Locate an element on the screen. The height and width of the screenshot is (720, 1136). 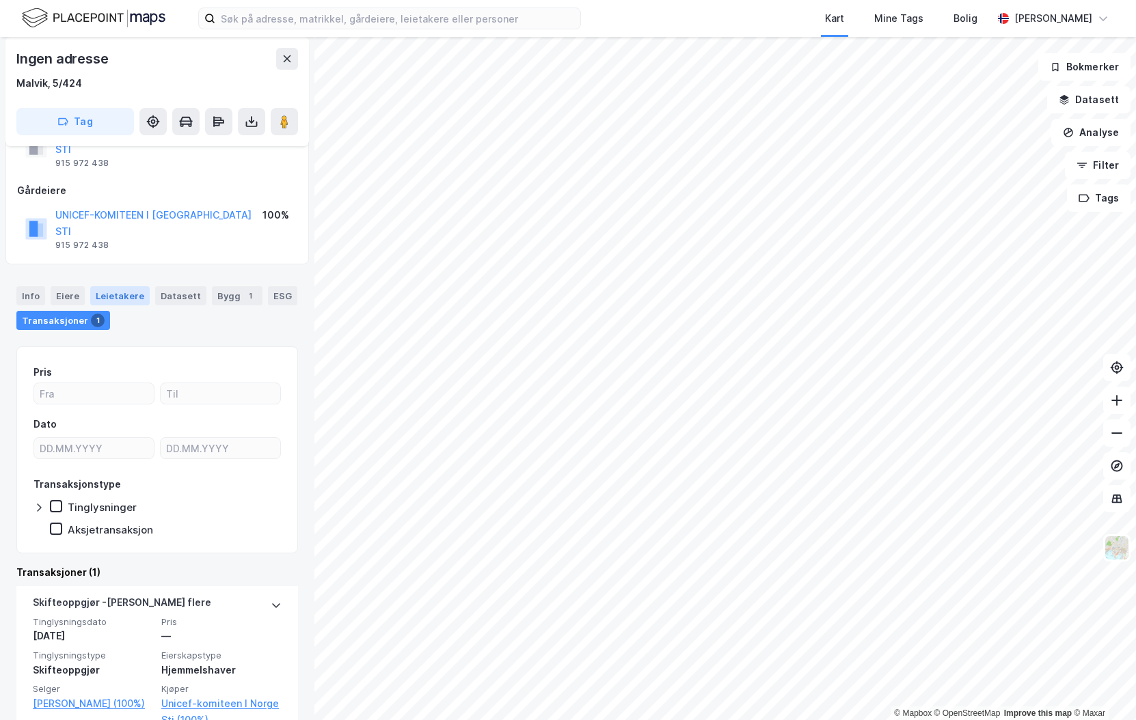
div: Kart is located at coordinates (835, 18).